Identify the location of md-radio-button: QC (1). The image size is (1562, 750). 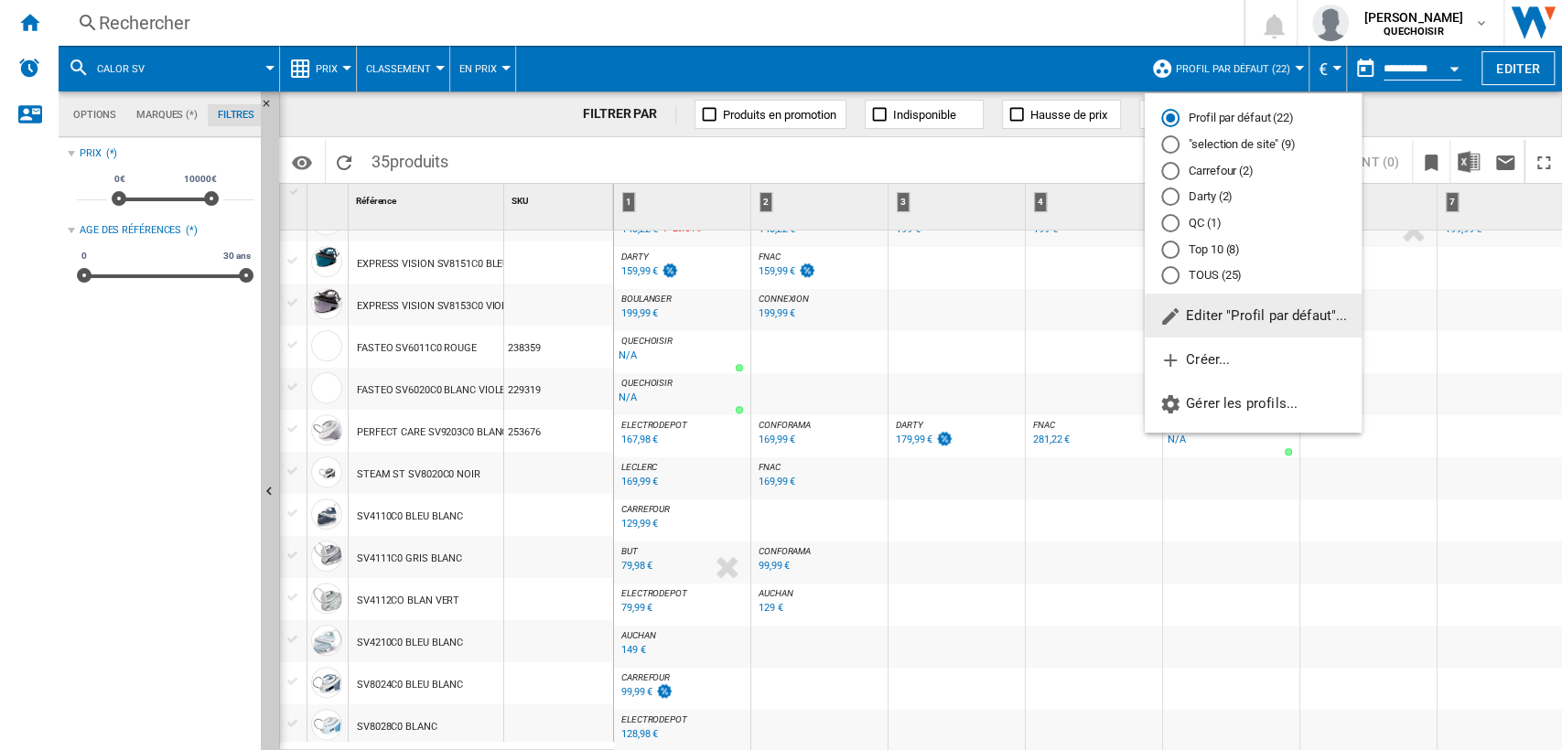
(1253, 223).